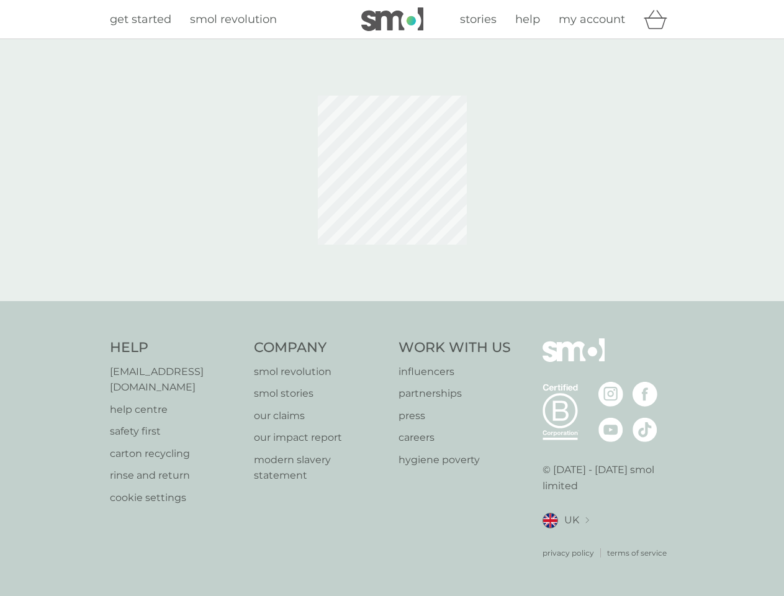 Image resolution: width=784 pixels, height=596 pixels. I want to click on h4: Company, so click(320, 347).